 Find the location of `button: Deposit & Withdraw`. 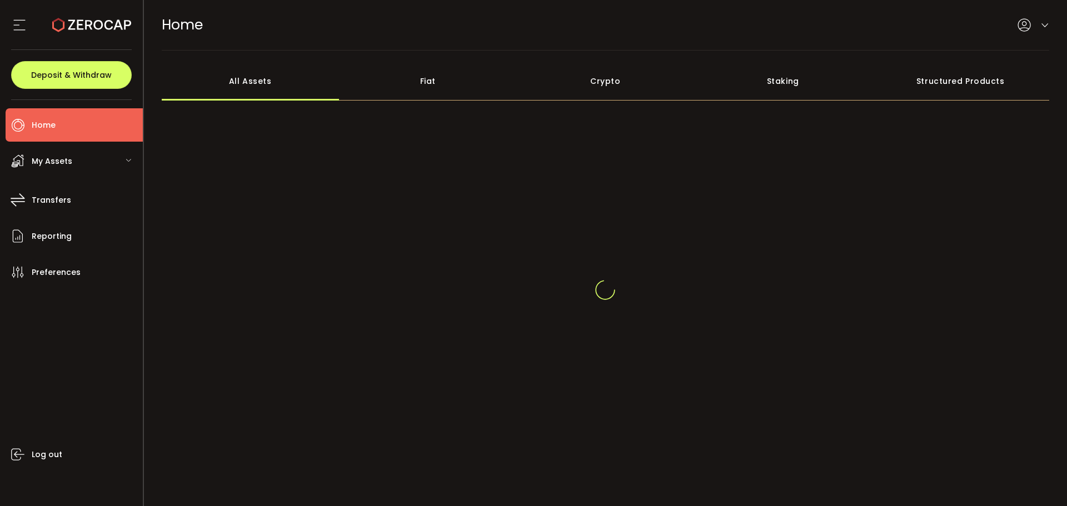

button: Deposit & Withdraw is located at coordinates (71, 75).